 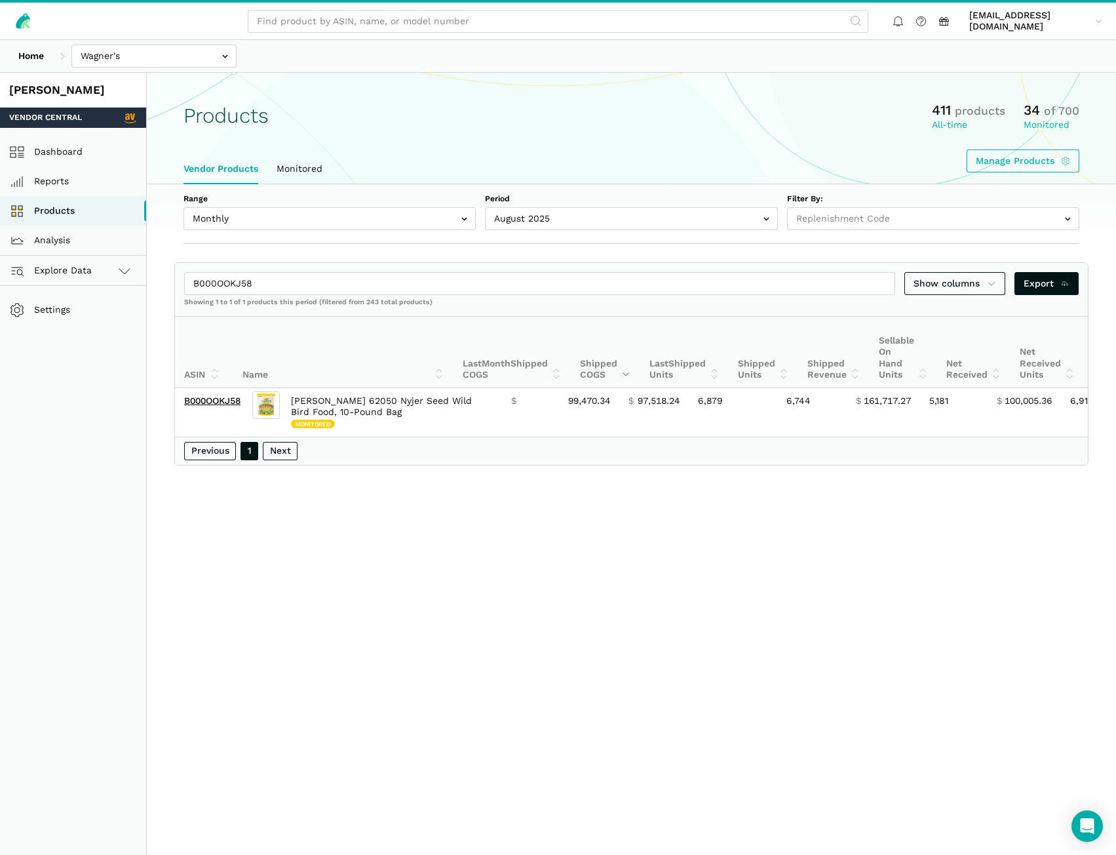 What do you see at coordinates (954, 412) in the screenshot?
I see `td: 5,181` at bounding box center [954, 412].